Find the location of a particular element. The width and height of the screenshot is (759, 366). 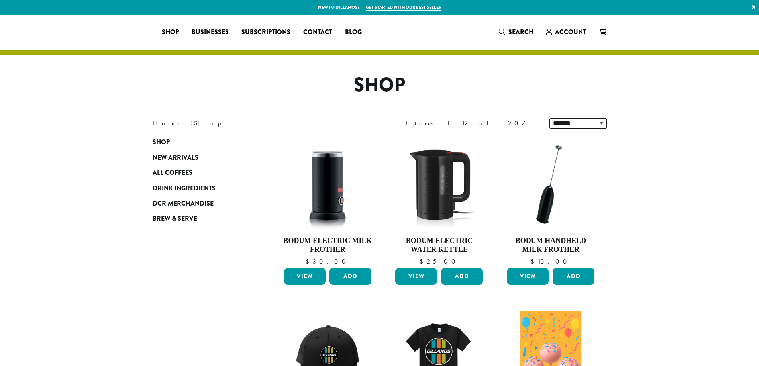

div: Items 1-12 of 207 is located at coordinates (472, 124).